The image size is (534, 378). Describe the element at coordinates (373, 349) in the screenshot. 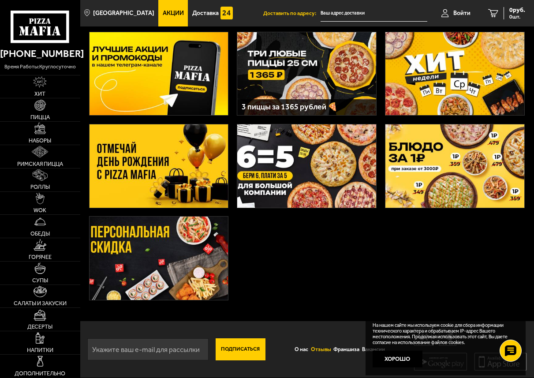

I see `a: Вакансии` at that location.